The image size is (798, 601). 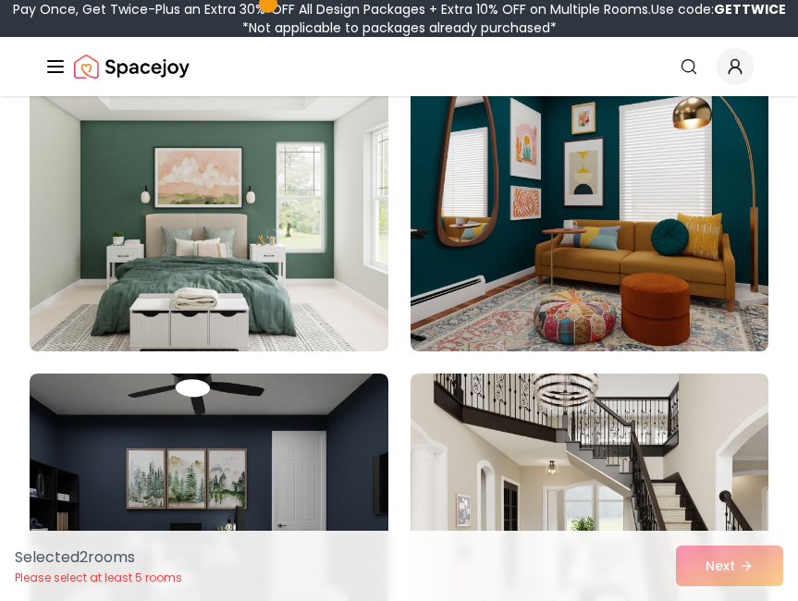 I want to click on img: Room room-38, so click(x=590, y=203).